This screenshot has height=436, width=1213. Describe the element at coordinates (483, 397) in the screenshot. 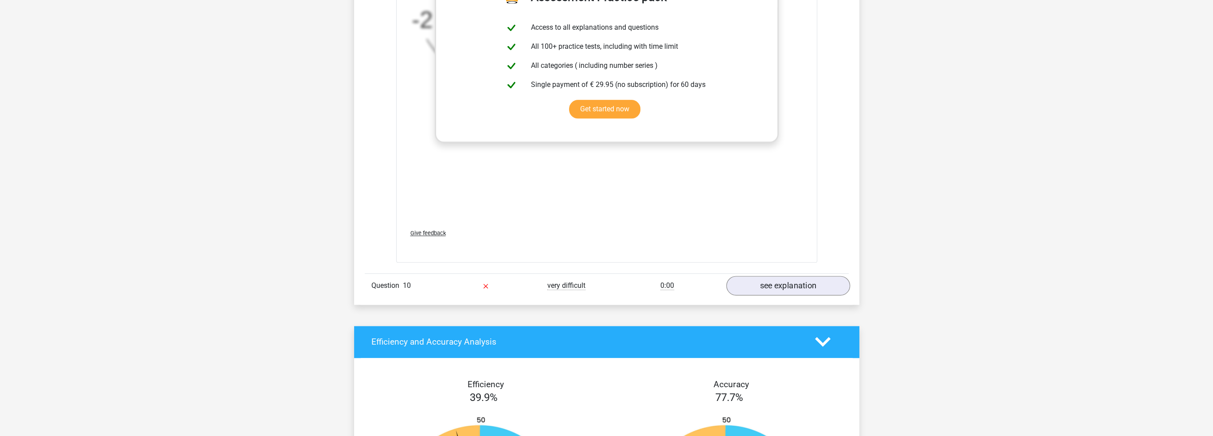

I see `span: 39.9%` at that location.